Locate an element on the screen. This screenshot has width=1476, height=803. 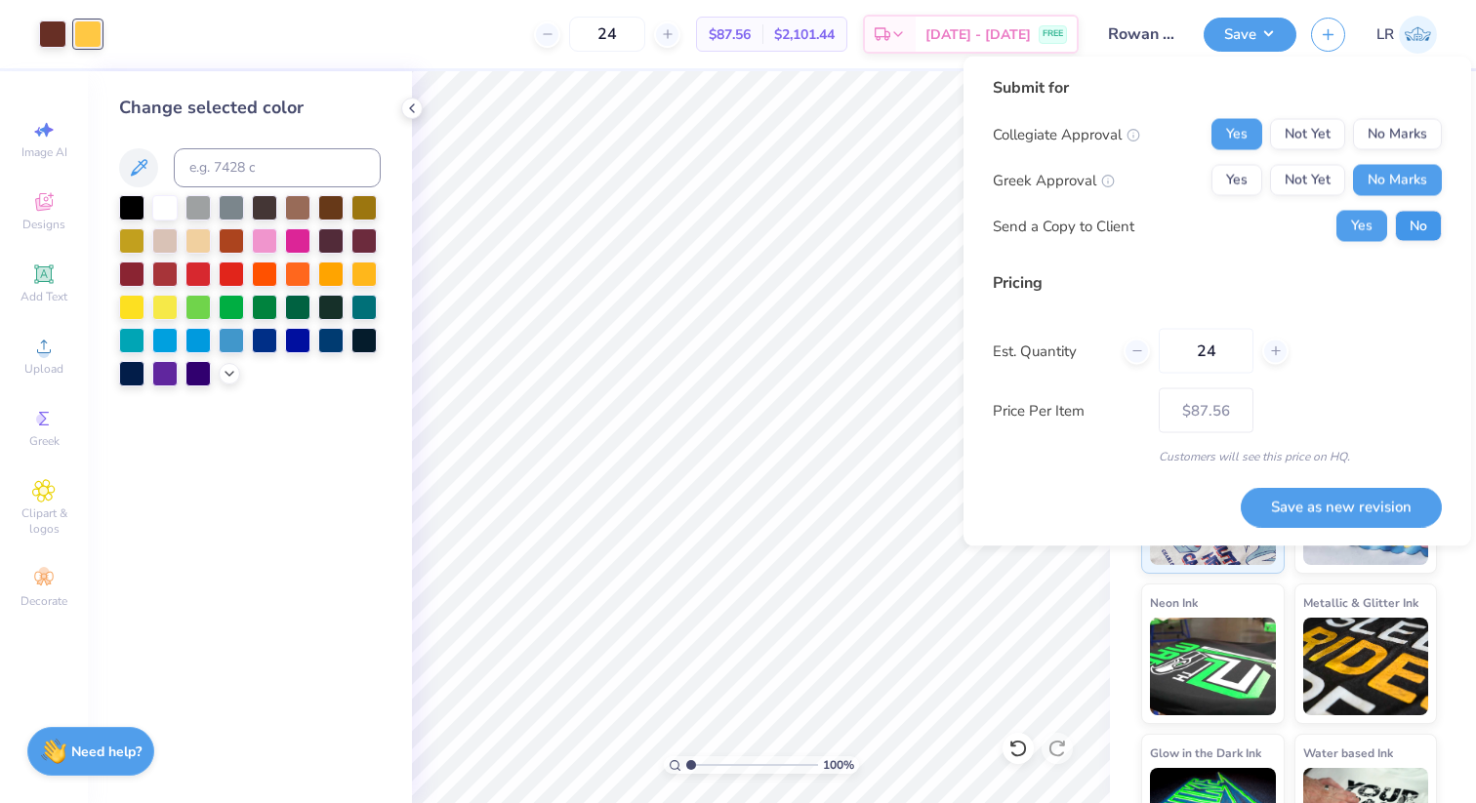
div: Submit for is located at coordinates (1217, 88).